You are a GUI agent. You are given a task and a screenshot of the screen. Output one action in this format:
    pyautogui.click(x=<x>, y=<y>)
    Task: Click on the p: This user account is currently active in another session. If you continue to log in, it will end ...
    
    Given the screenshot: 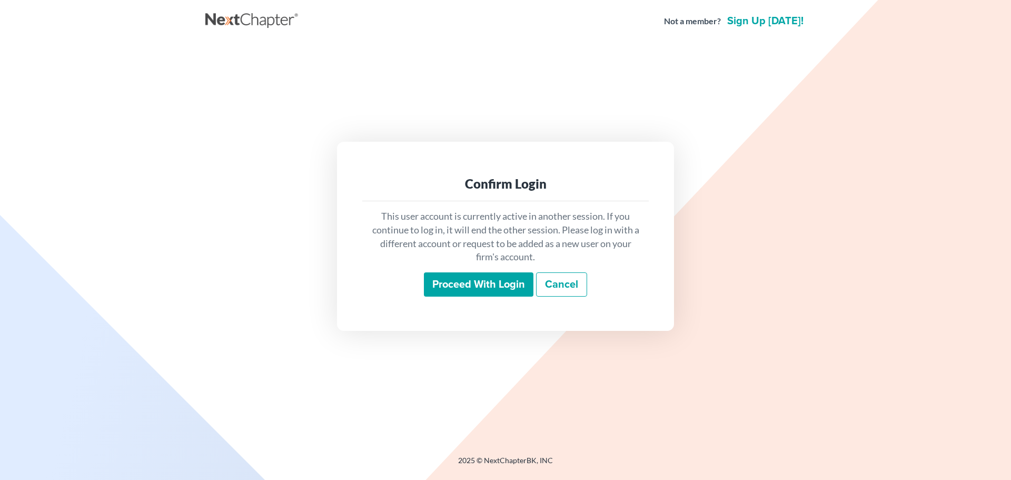 What is the action you would take?
    pyautogui.click(x=505, y=236)
    